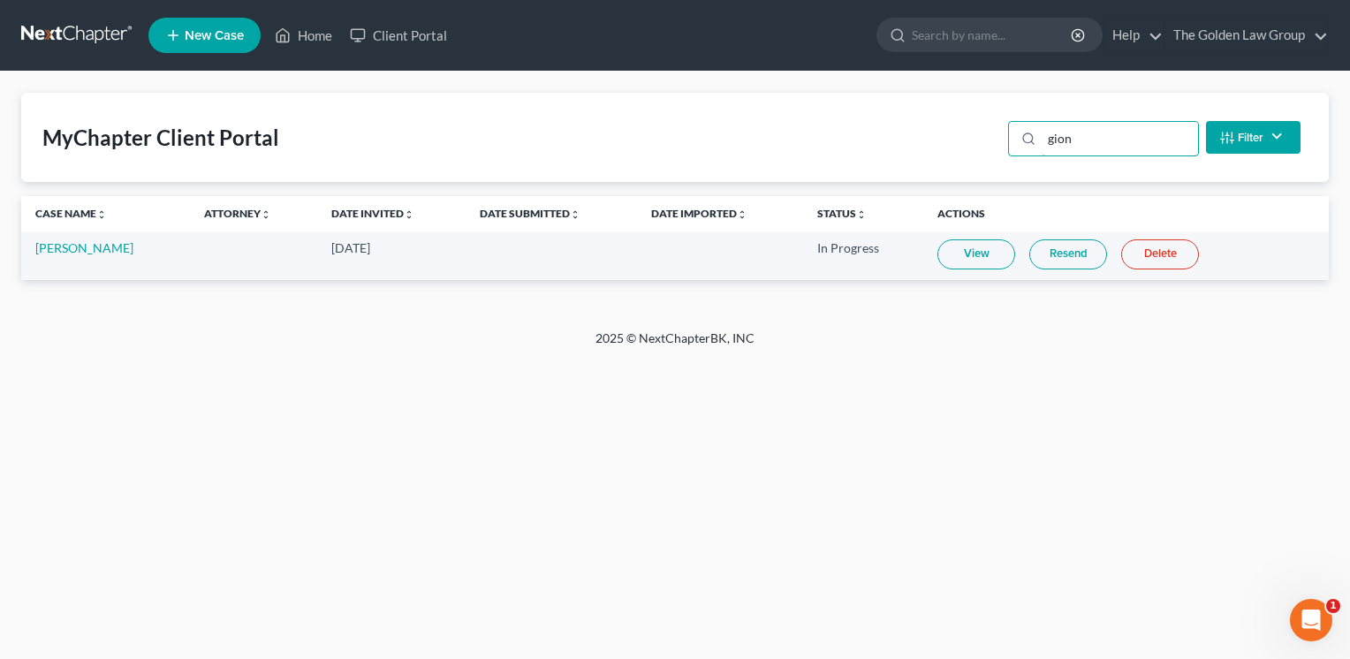 The image size is (1350, 659). What do you see at coordinates (398, 35) in the screenshot?
I see `a: Client Portal` at bounding box center [398, 35].